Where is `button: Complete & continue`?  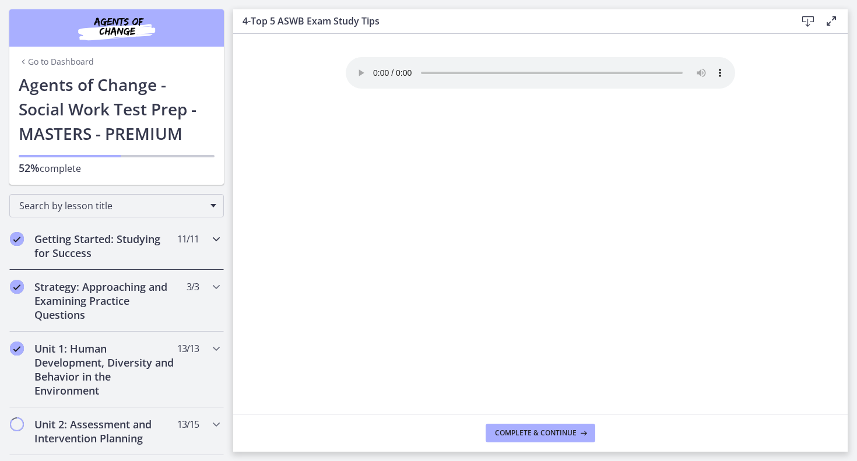
button: Complete & continue is located at coordinates (541, 433).